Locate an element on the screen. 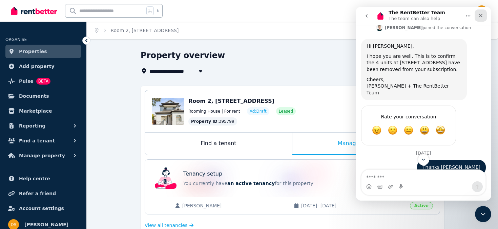 This screenshot has width=498, height=229. div: : 395799 is located at coordinates (213, 122).